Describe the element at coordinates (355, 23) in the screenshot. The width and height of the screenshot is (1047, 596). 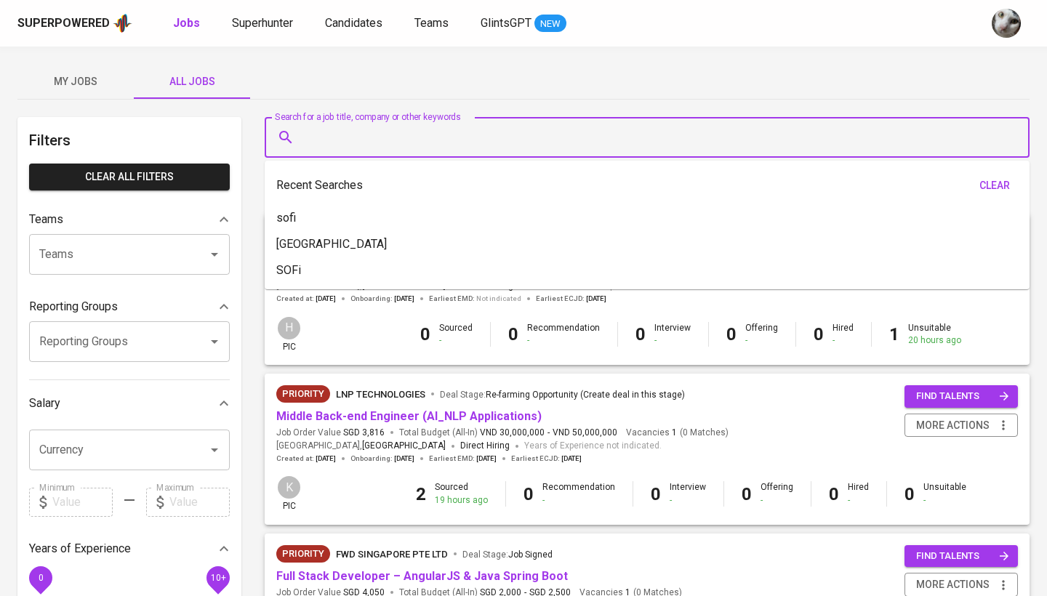
I see `a: Candidates` at that location.